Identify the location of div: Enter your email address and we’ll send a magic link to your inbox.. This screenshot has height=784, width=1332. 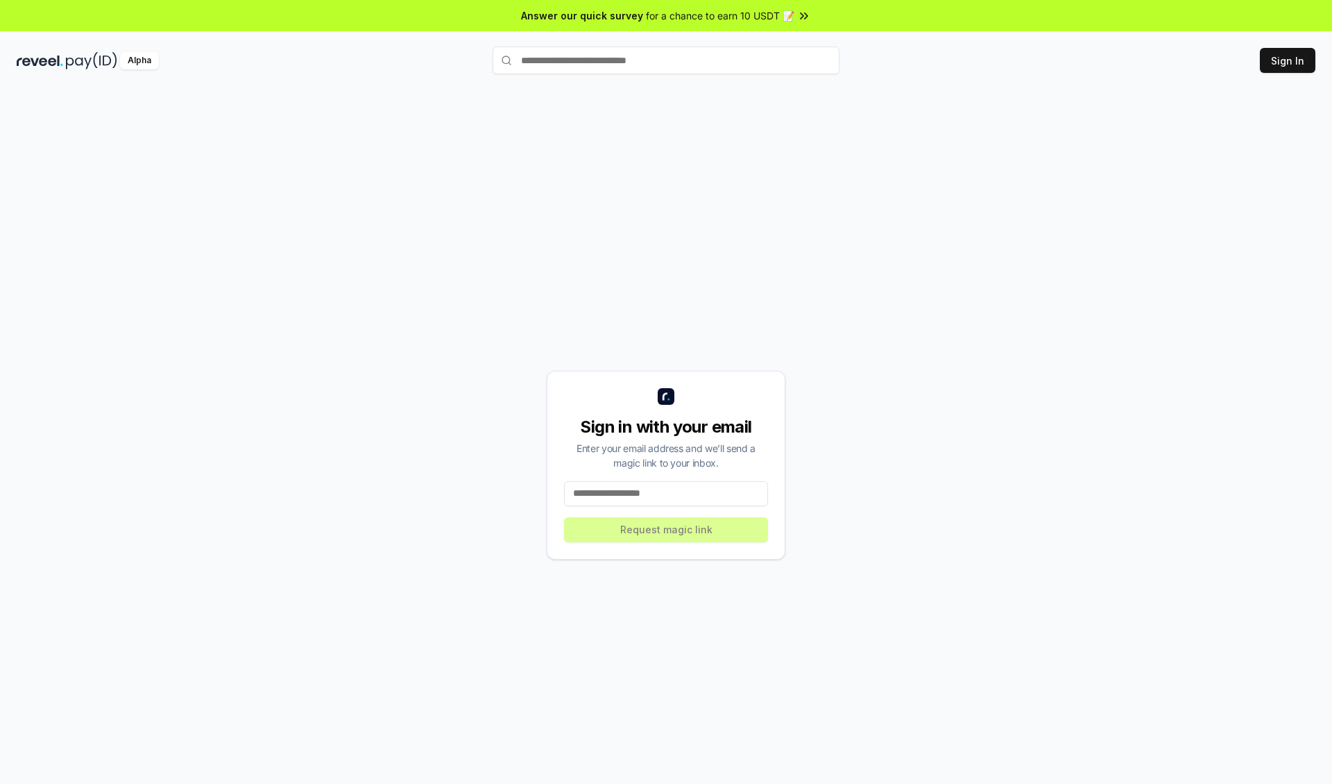
(666, 455).